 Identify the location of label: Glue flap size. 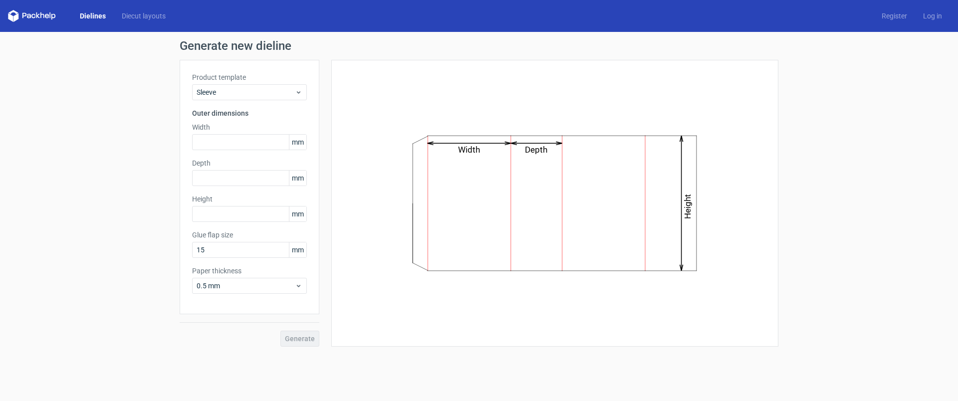
(249, 235).